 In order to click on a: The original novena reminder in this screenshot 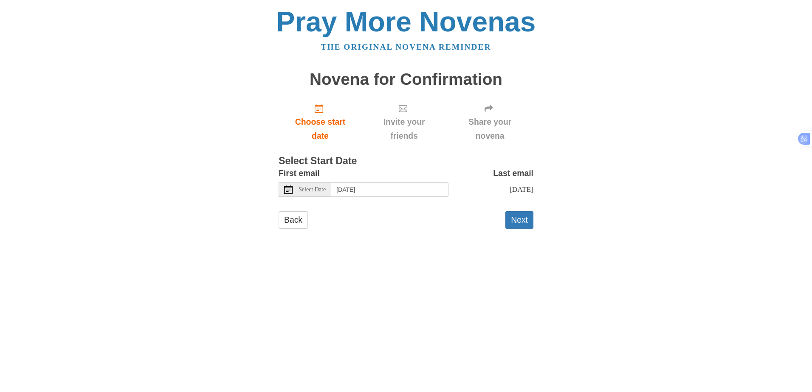, I will do `click(406, 47)`.